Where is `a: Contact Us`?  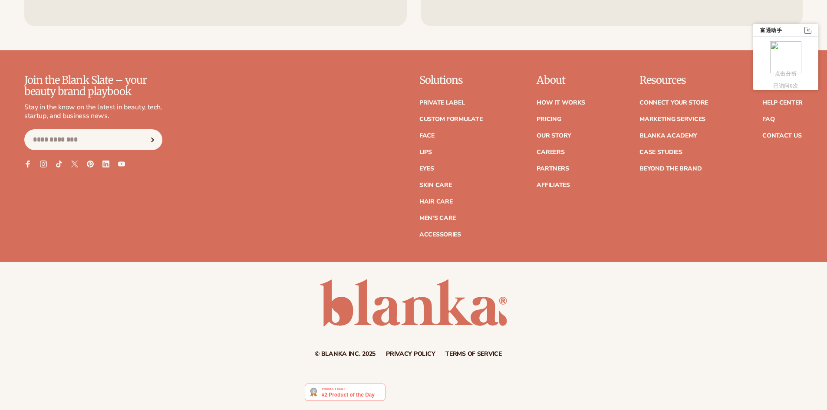 a: Contact Us is located at coordinates (782, 136).